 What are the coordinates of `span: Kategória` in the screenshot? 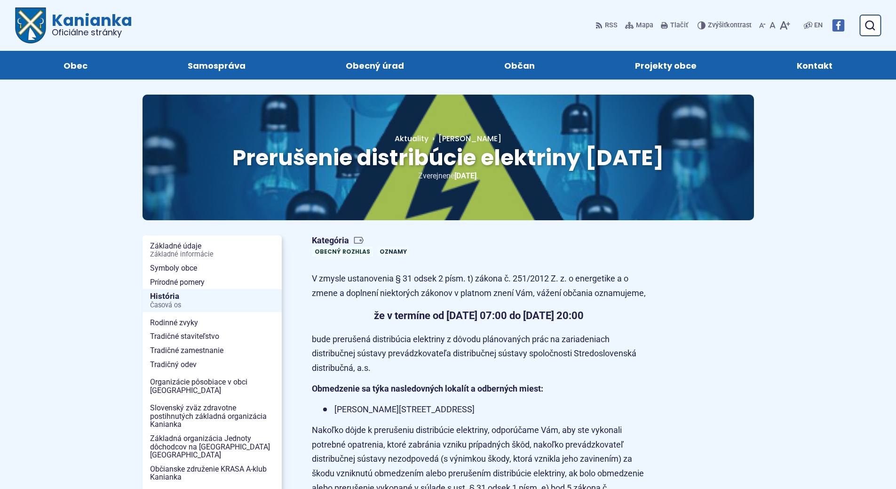 It's located at (363, 240).